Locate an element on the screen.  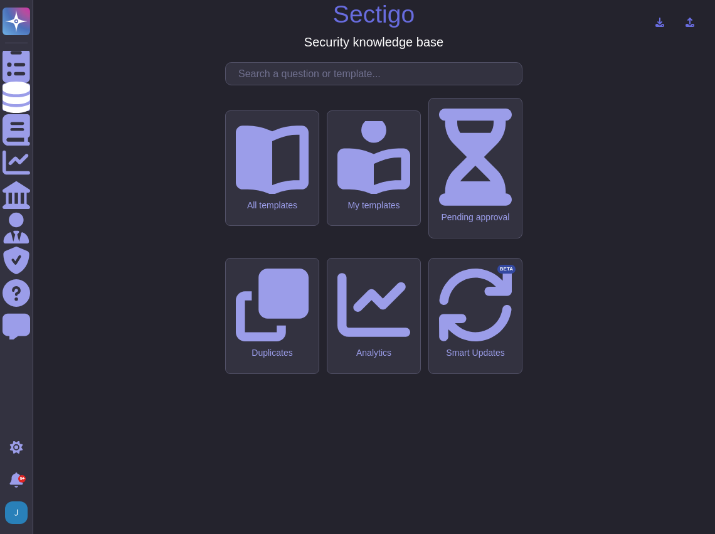
h3: Security knowledge base is located at coordinates (374, 42).